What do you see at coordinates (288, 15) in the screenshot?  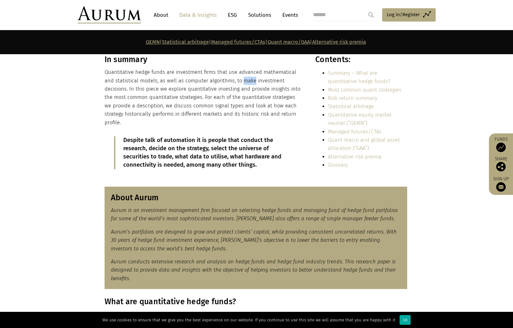 I see `a: Events` at bounding box center [288, 15].